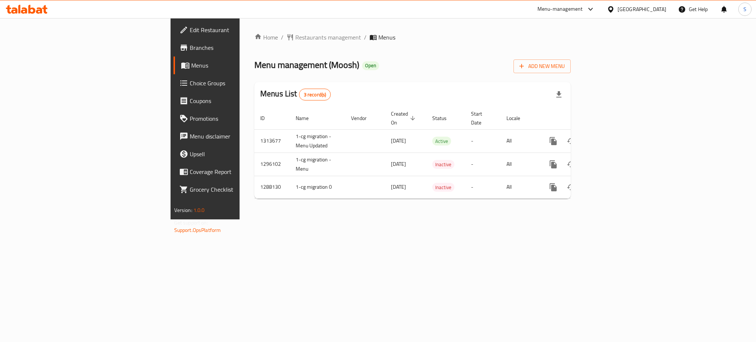  Describe the element at coordinates (364, 118) in the screenshot. I see `span: Vendor` at that location.